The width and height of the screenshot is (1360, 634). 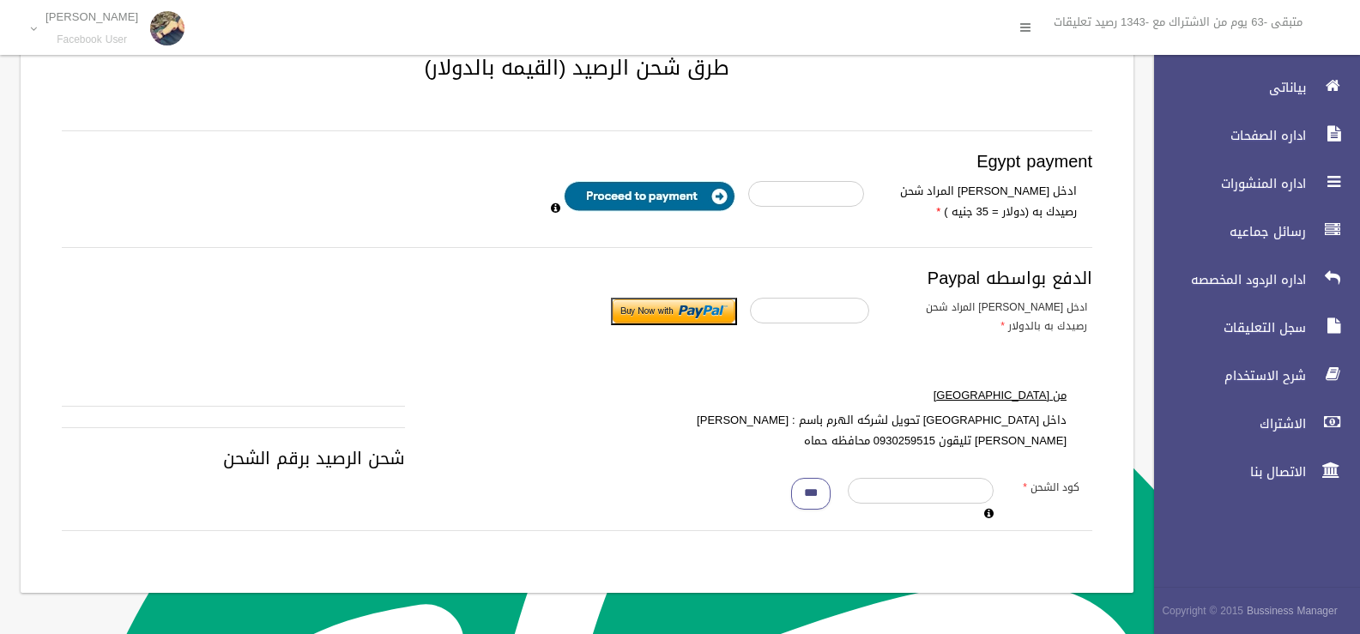 I want to click on label: كود الشحن, so click(x=1050, y=487).